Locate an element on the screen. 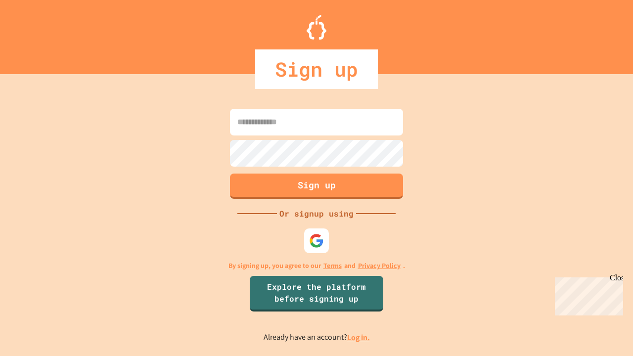  button: Sign up is located at coordinates (316, 186).